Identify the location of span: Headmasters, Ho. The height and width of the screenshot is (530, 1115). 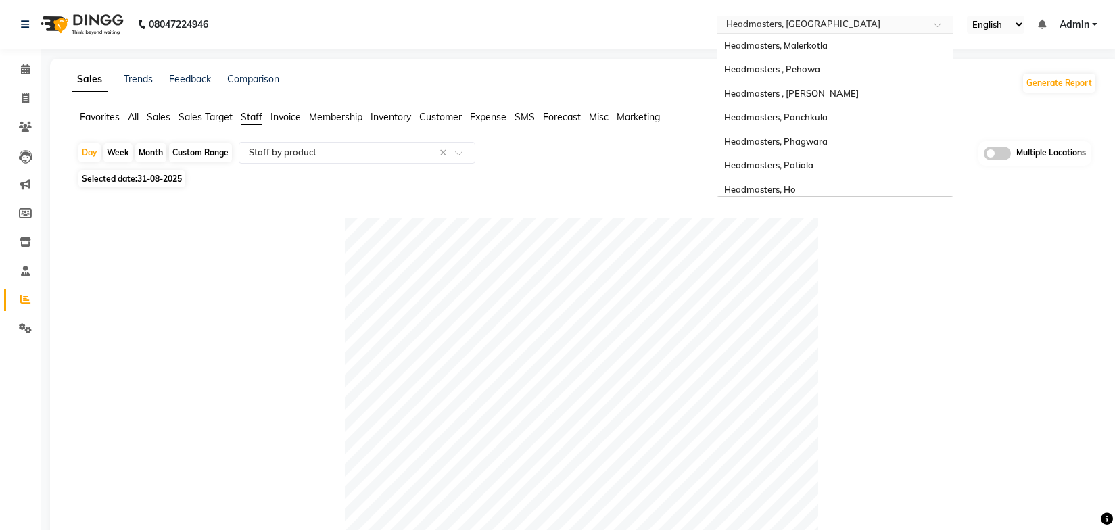
(760, 189).